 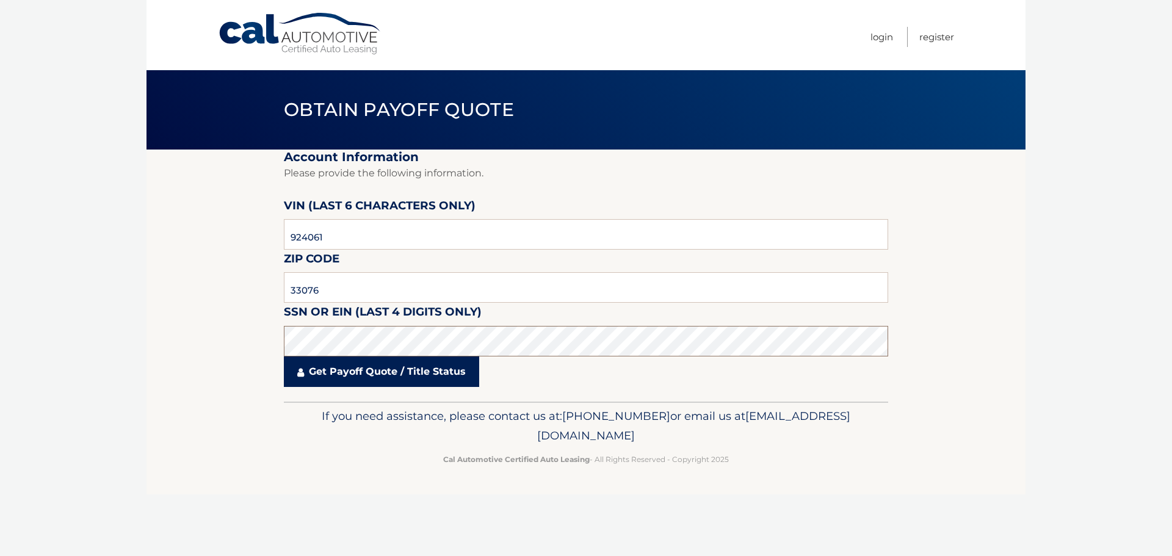 I want to click on span: Obtain Payoff Quote, so click(x=399, y=109).